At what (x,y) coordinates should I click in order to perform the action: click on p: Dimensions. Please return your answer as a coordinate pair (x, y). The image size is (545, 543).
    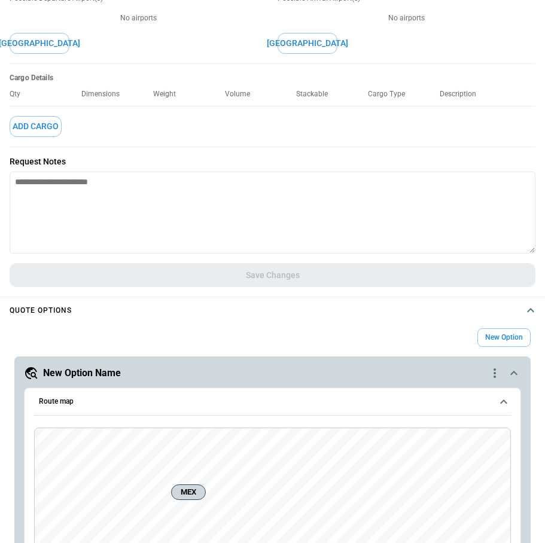
    Looking at the image, I should click on (105, 94).